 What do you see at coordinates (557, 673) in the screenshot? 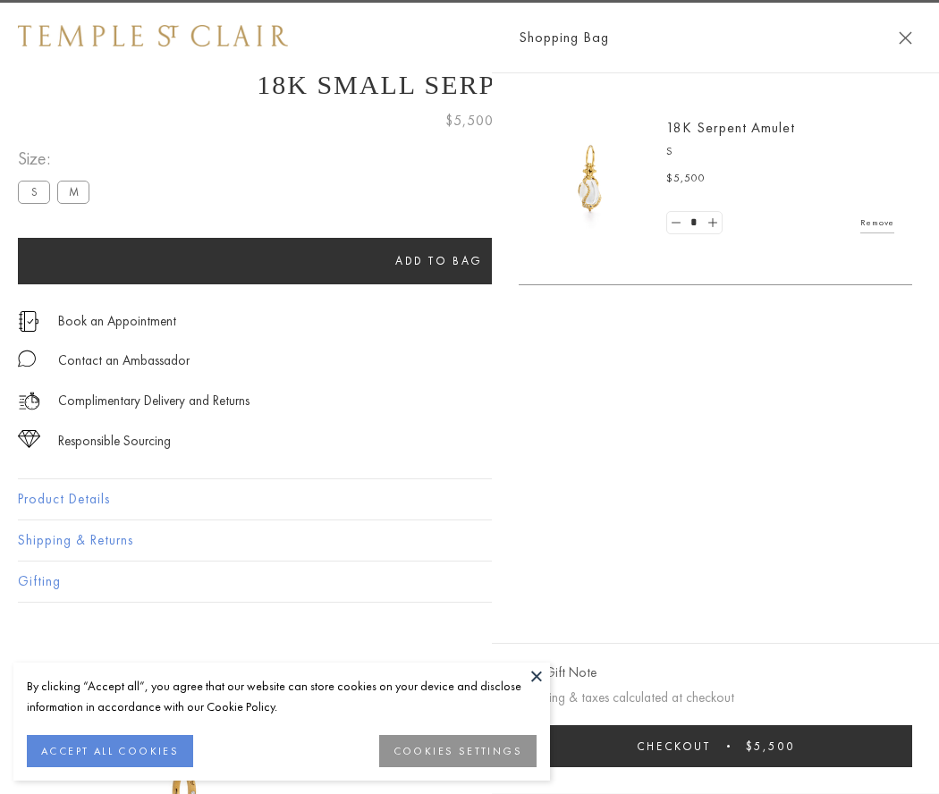
I see `button: Add Gift Note` at bounding box center [557, 673].